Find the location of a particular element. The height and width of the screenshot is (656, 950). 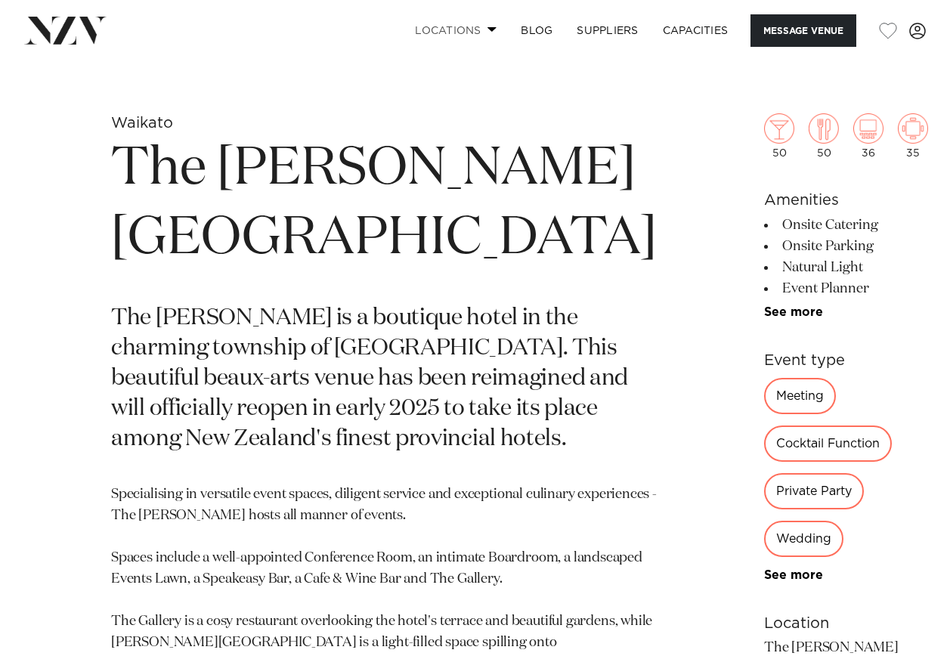

li: Natural Light is located at coordinates (846, 268).